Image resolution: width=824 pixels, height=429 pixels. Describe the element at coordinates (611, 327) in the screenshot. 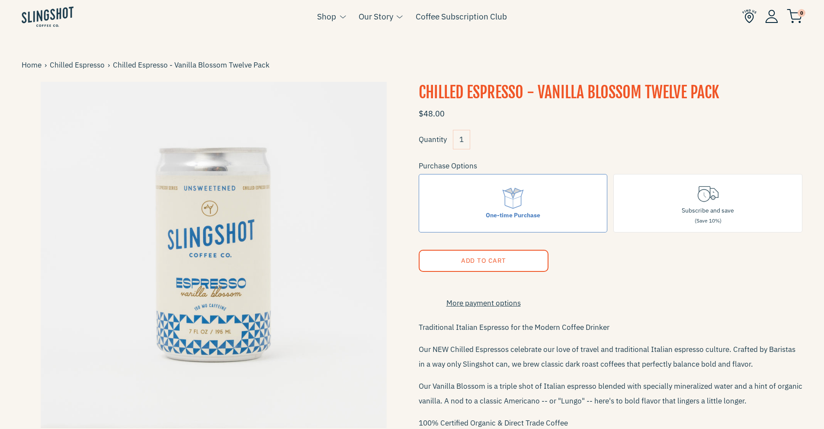

I see `p: Traditional Italian Espresso for the Modern Coffee Drinker` at that location.